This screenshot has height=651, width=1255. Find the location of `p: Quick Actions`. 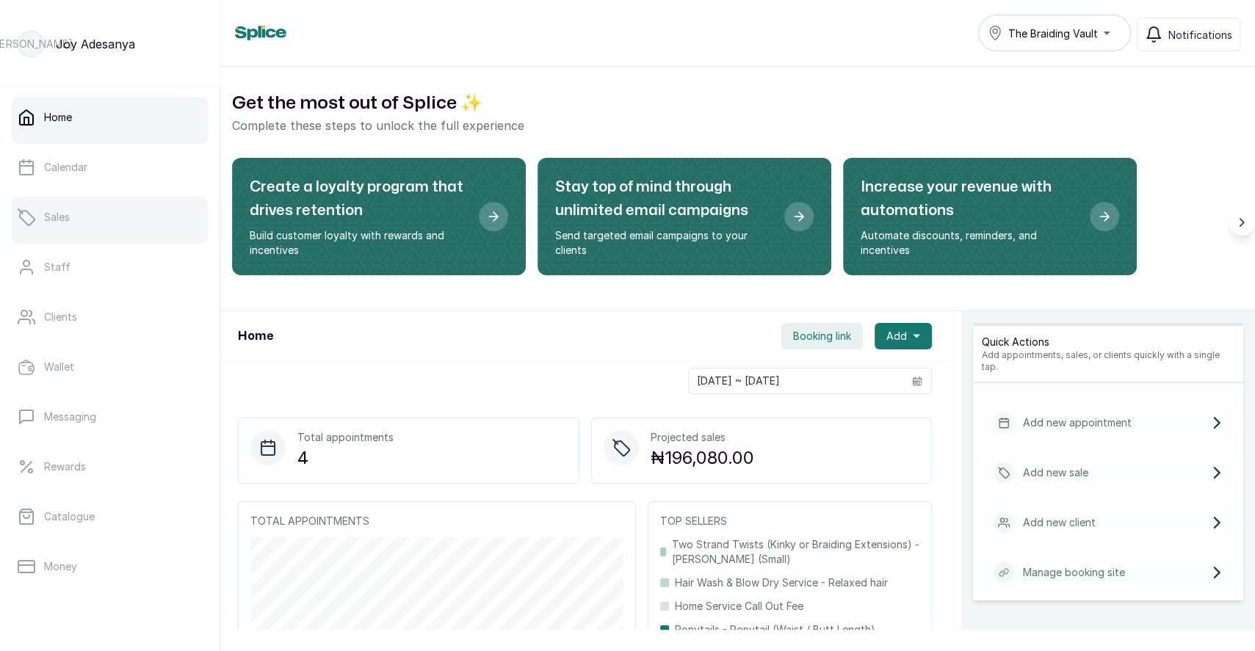

p: Quick Actions is located at coordinates (1108, 342).